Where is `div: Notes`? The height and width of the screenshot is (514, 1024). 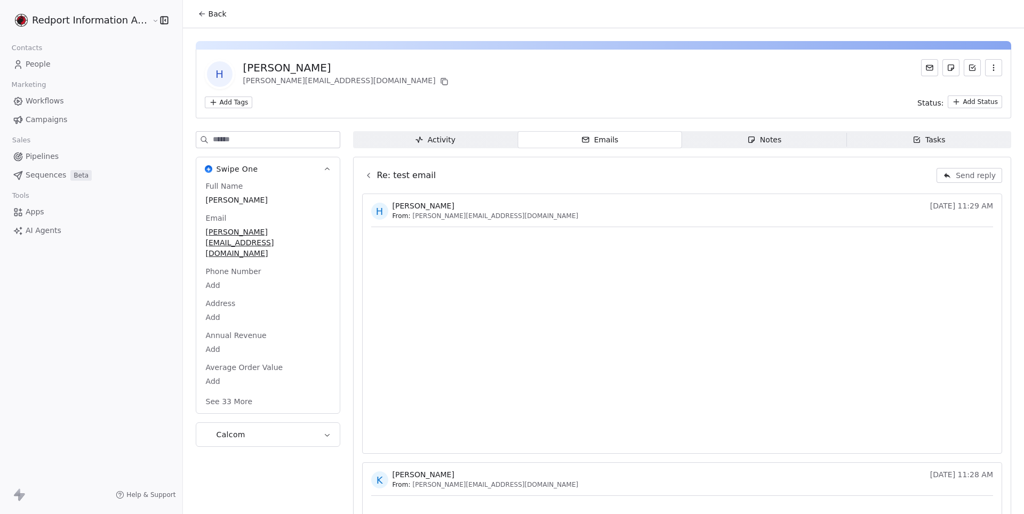 div: Notes is located at coordinates (764, 140).